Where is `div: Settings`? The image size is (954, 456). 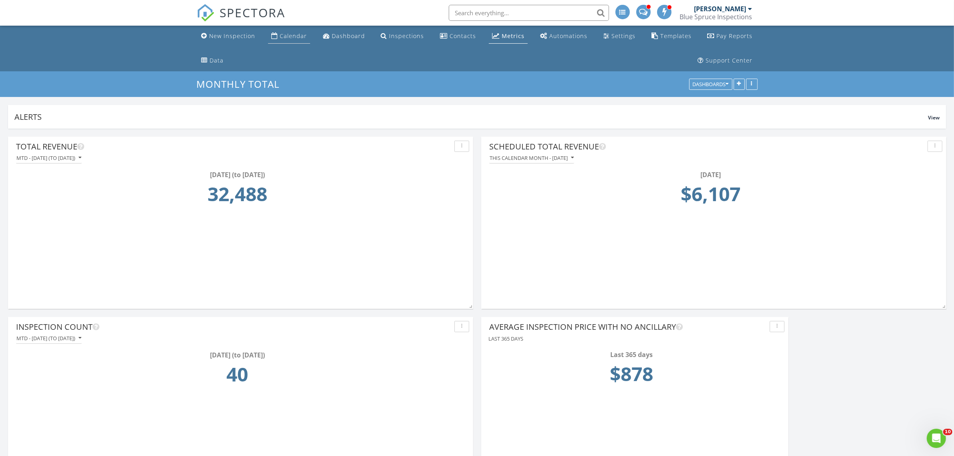 div: Settings is located at coordinates (624, 36).